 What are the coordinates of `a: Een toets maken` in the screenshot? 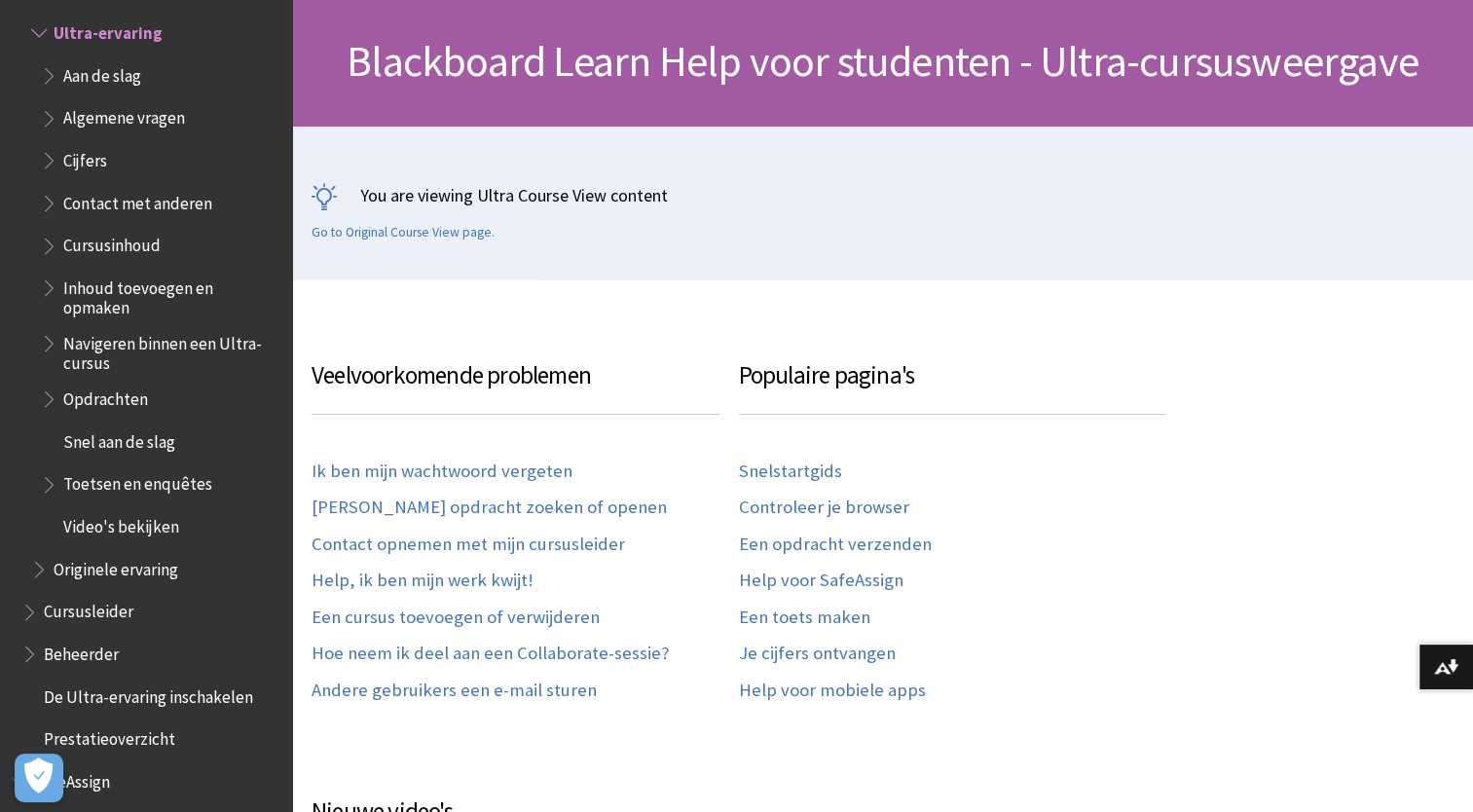 It's located at (804, 618).